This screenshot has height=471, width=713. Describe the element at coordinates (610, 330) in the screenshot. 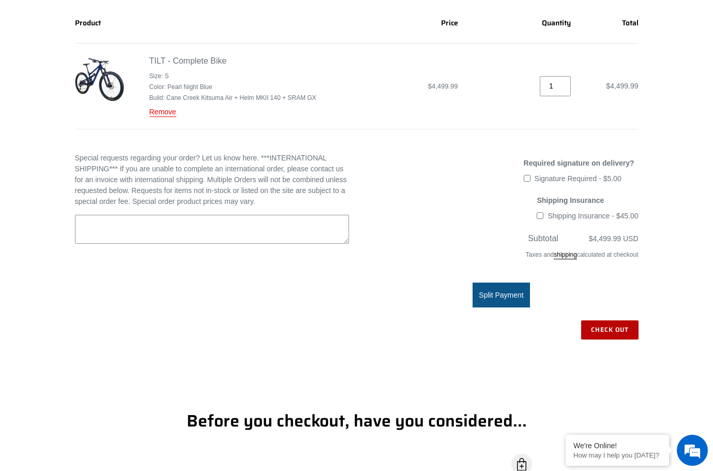

I see `input: Check out` at that location.